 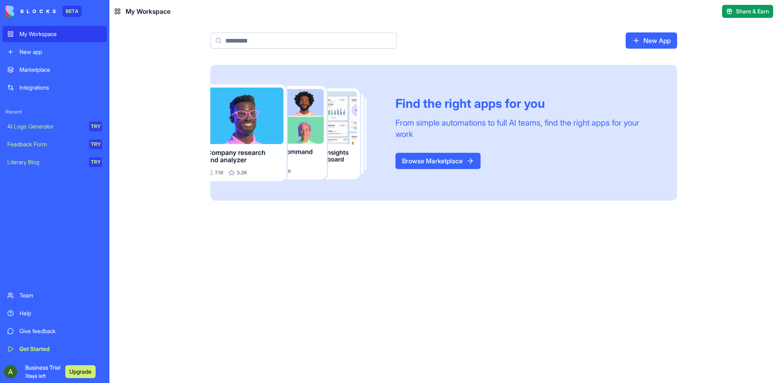 I want to click on span: Recent, so click(x=55, y=112).